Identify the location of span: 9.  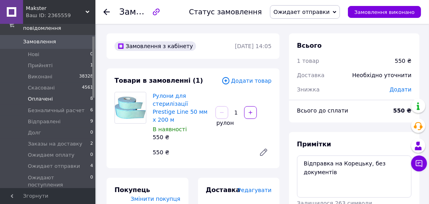
(91, 122).